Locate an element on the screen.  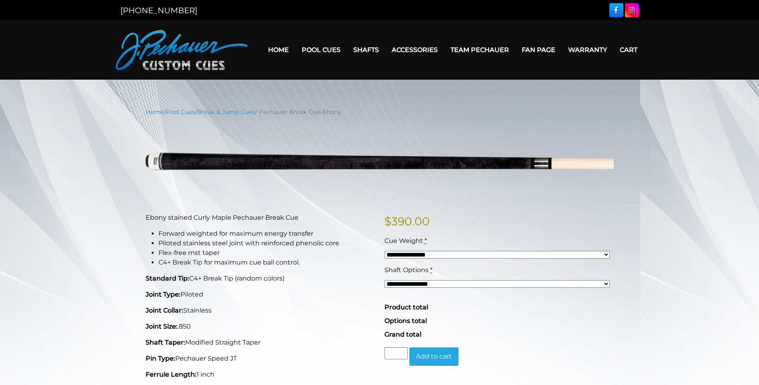
strong: Joint Type: is located at coordinates (163, 294).